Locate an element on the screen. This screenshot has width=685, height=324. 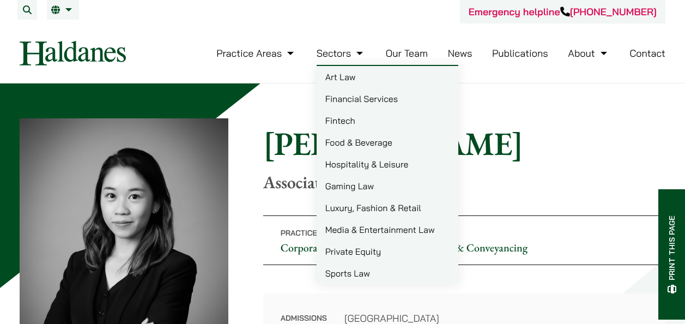
a: Gaming Law is located at coordinates (387, 186).